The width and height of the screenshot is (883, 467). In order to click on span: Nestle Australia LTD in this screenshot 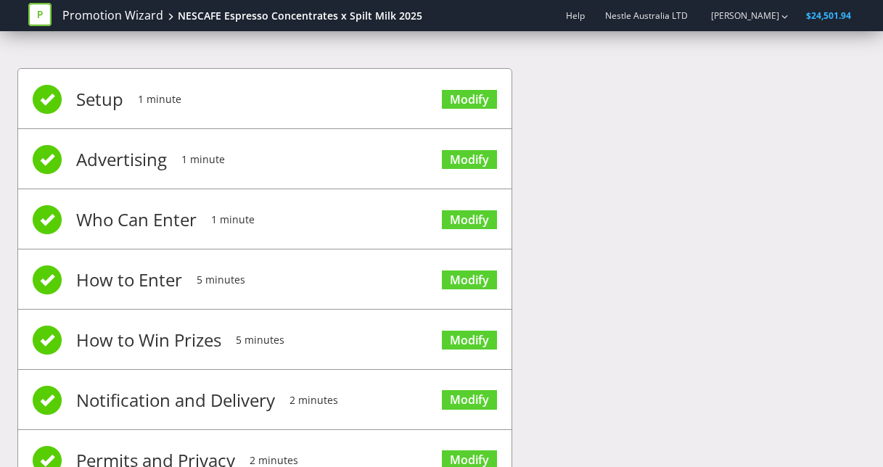, I will do `click(647, 15)`.